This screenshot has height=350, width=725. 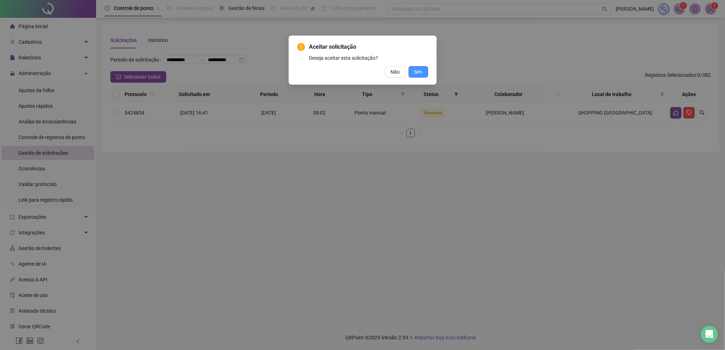 I want to click on div: Open Intercom Messenger, so click(x=710, y=335).